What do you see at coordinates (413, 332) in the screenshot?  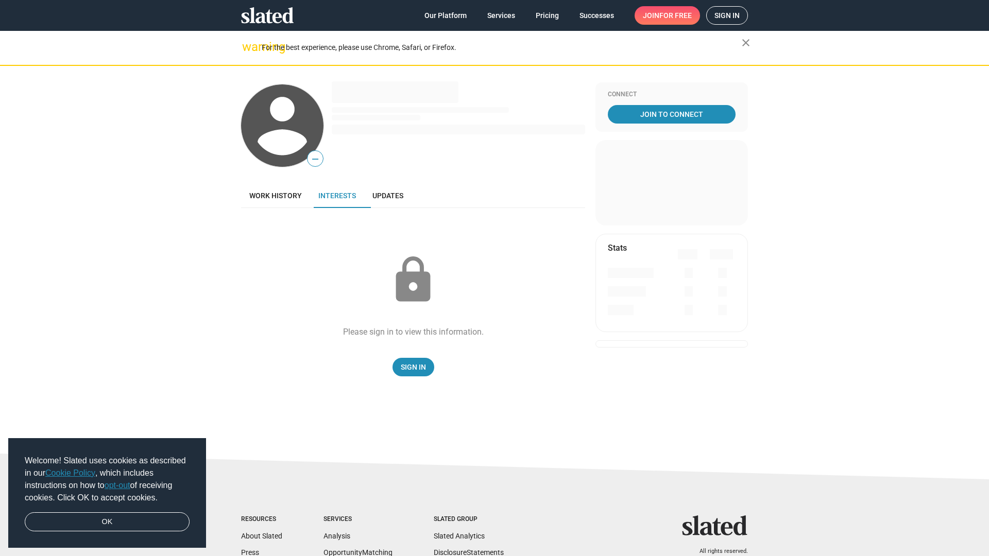 I see `div: Please sign in to view this information.` at bounding box center [413, 332].